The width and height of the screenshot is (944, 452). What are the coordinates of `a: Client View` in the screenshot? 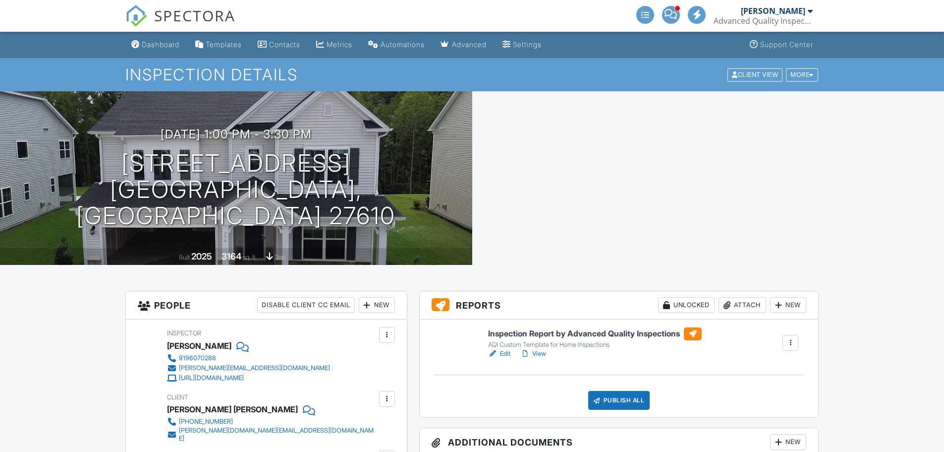 It's located at (756, 74).